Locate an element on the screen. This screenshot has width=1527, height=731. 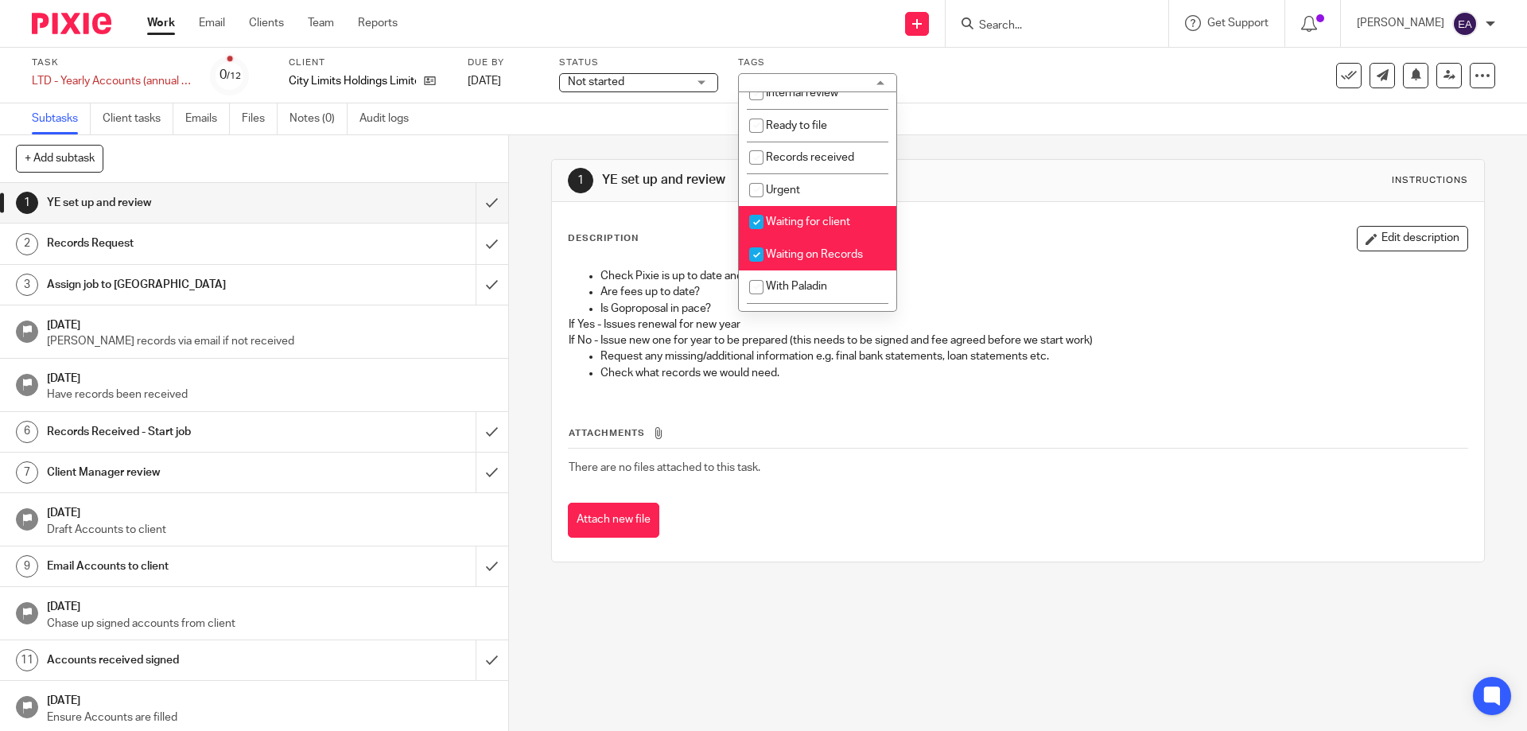
span: There are no files attached to this task. is located at coordinates (664, 468).